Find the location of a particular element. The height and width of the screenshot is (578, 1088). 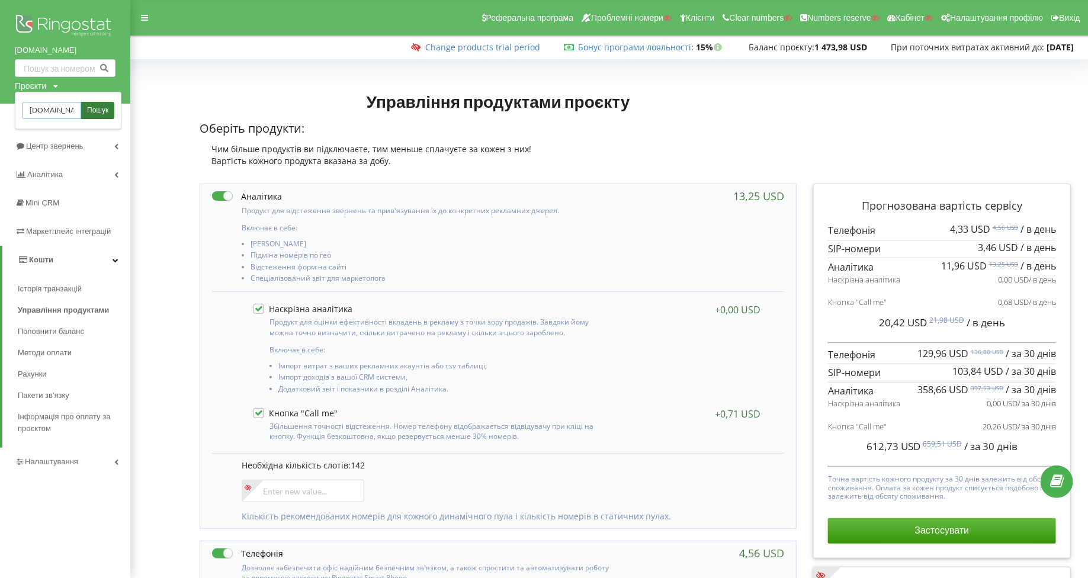

span: 11,96 USD is located at coordinates (964, 266).